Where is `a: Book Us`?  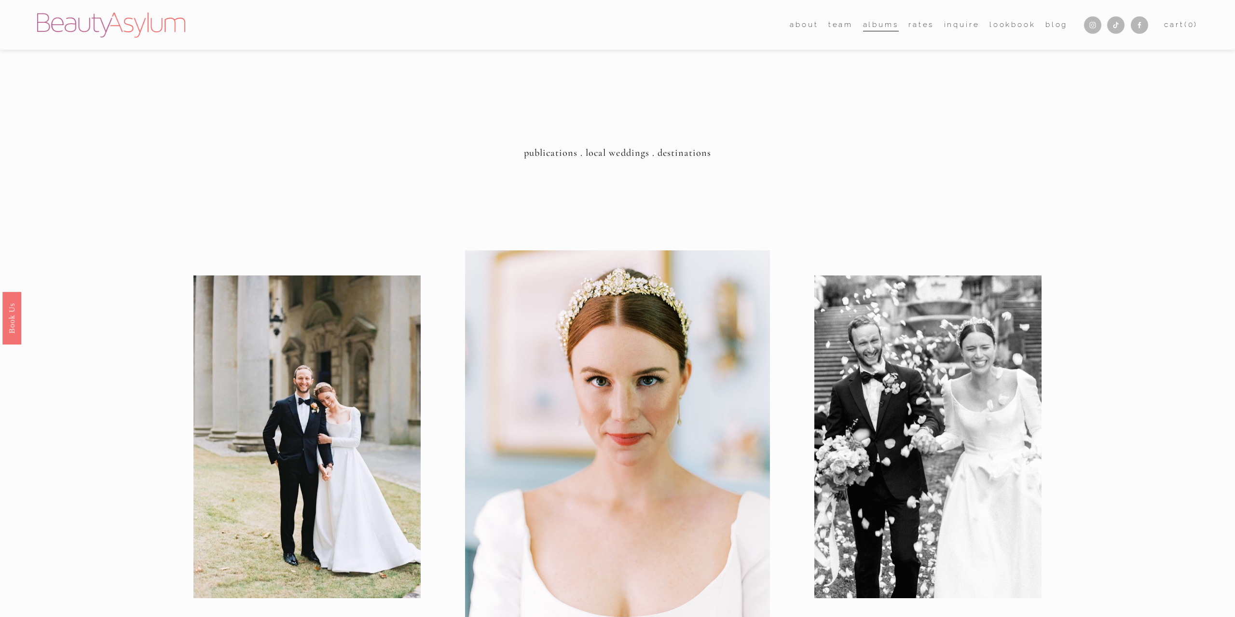 a: Book Us is located at coordinates (12, 317).